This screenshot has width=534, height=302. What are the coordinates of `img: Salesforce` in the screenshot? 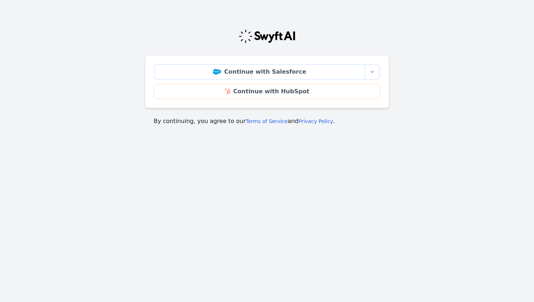 It's located at (217, 72).